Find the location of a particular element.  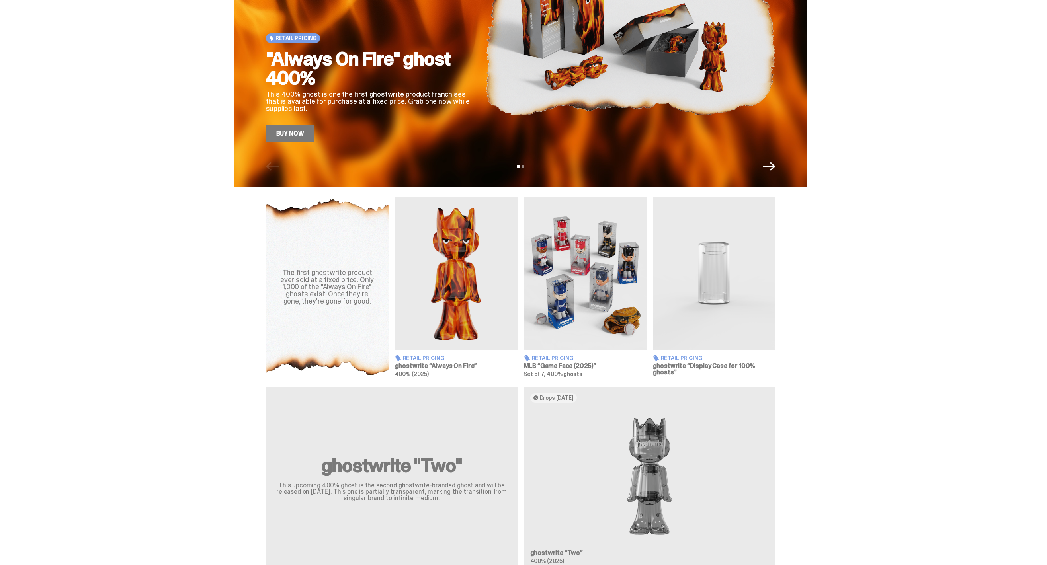

button: View slide 2 is located at coordinates (523, 166).